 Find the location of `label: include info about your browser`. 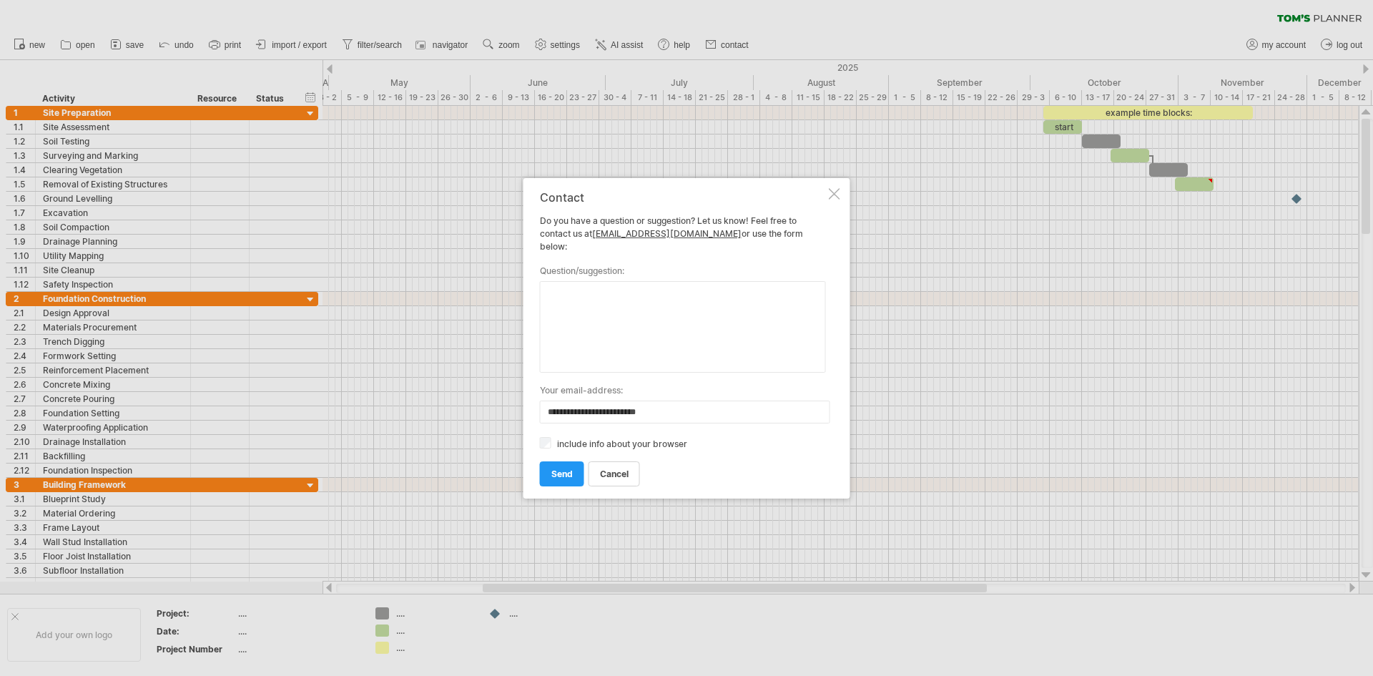

label: include info about your browser is located at coordinates (622, 443).